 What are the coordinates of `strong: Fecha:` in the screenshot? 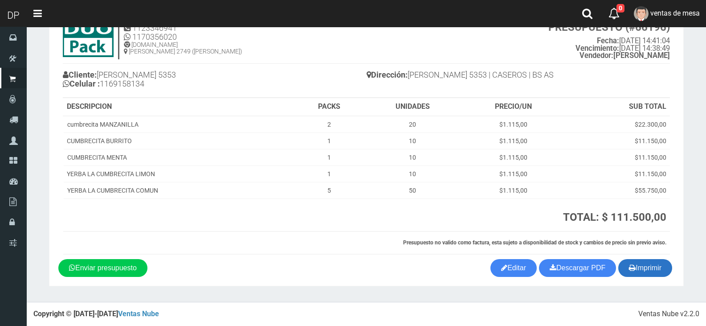 It's located at (608, 41).